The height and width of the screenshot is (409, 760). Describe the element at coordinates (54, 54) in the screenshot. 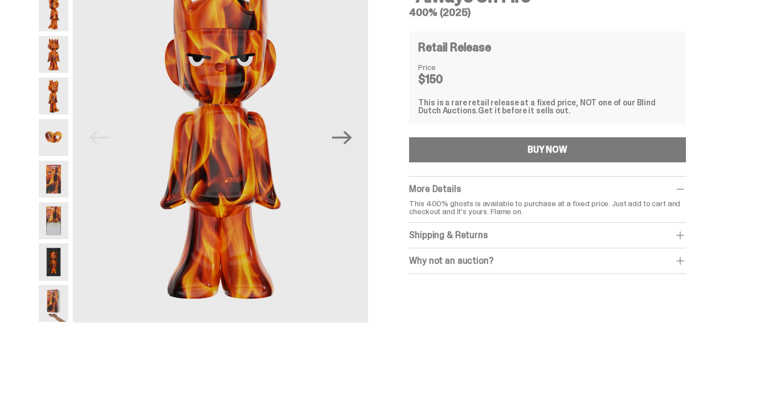

I see `img: Always-On-Fire---Website-Archive.2487X.png` at that location.